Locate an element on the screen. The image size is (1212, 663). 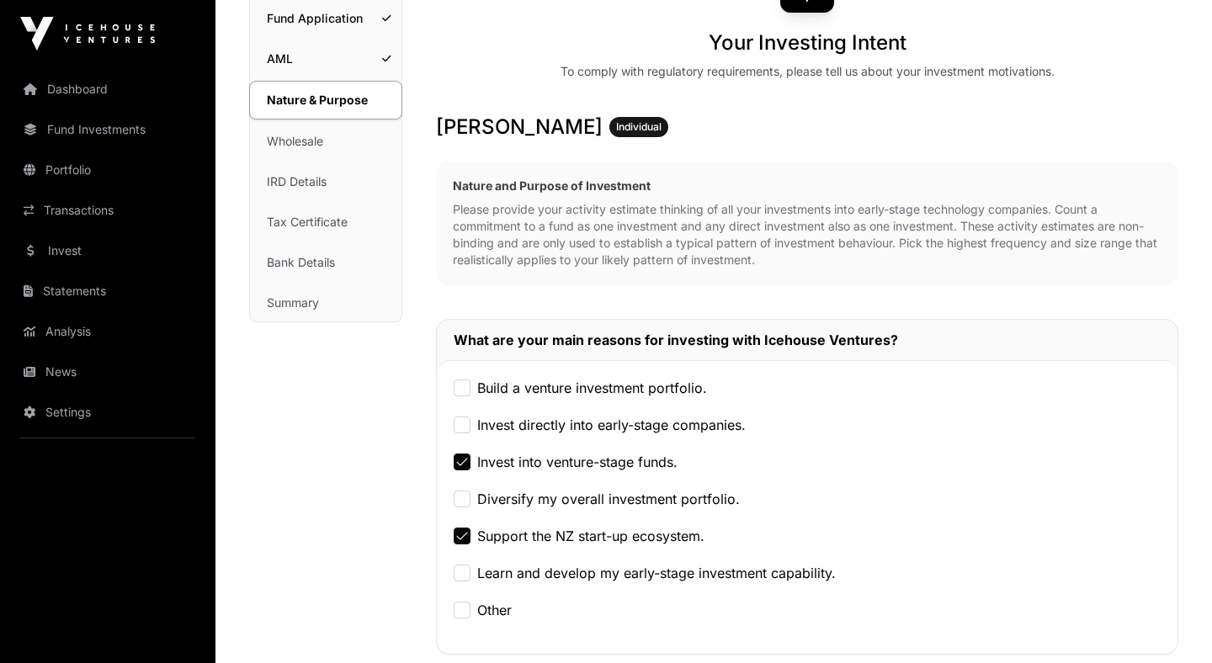
a: Dashboard is located at coordinates (108, 89).